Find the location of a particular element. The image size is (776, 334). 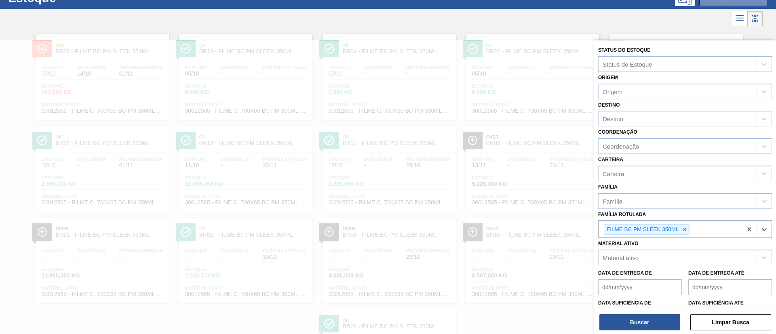

label: Data suficiência até is located at coordinates (716, 303).